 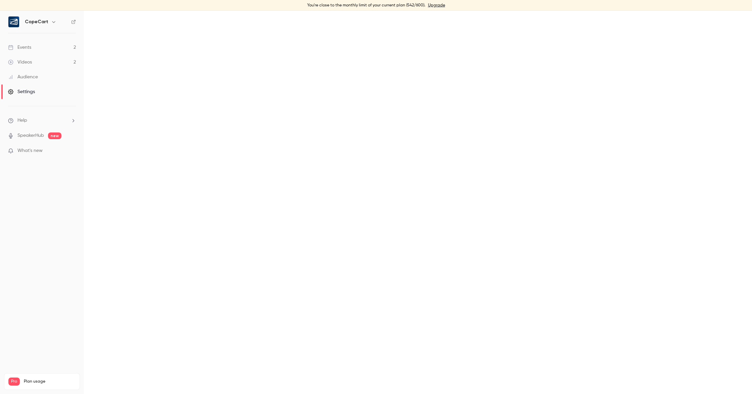 What do you see at coordinates (50, 381) in the screenshot?
I see `span: Plan usage` at bounding box center [50, 381].